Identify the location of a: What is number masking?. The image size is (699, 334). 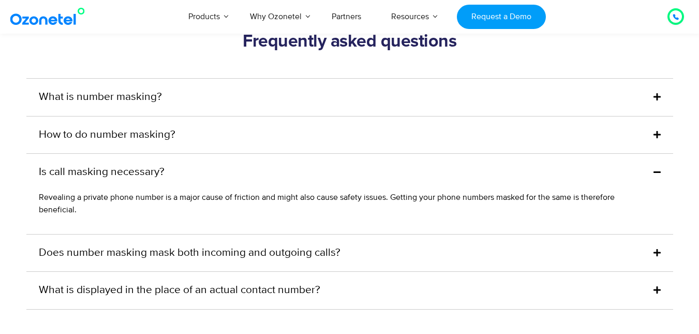
(100, 97).